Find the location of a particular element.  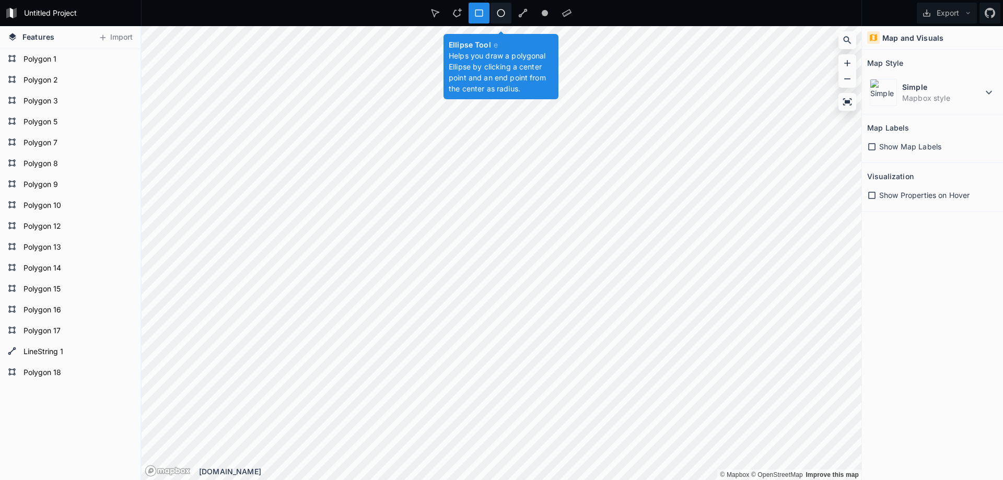

a: Map feedback is located at coordinates (832, 475).